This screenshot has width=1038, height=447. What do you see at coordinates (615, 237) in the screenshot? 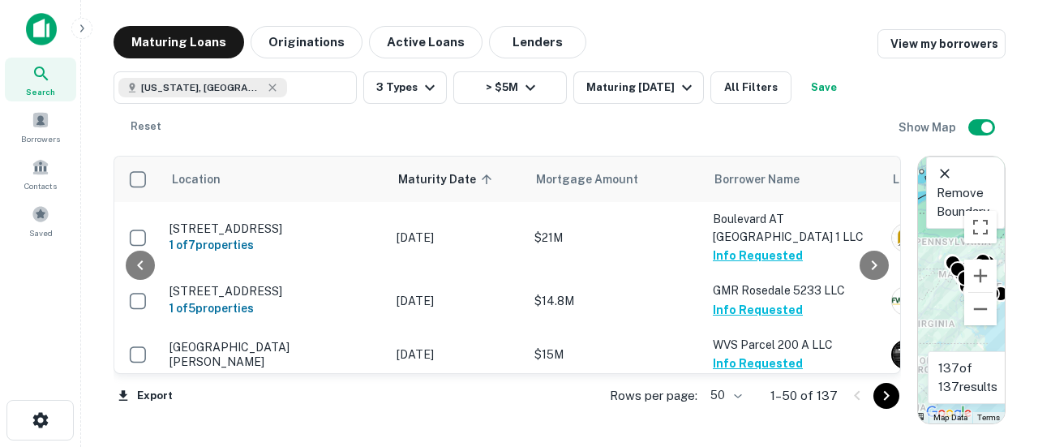
I see `p: $21M` at bounding box center [615, 237].